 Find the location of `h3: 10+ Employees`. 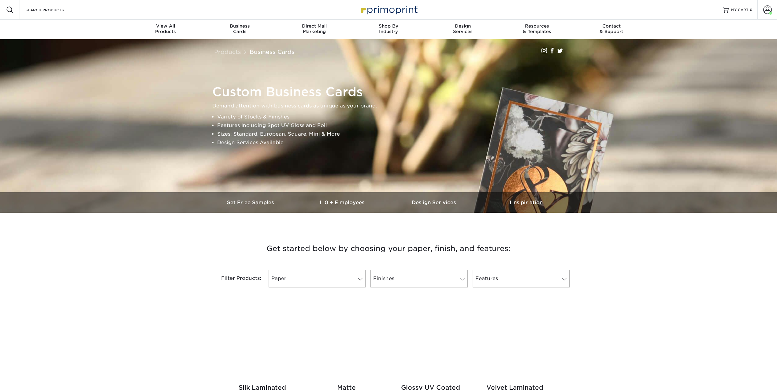

h3: 10+ Employees is located at coordinates (343, 202).